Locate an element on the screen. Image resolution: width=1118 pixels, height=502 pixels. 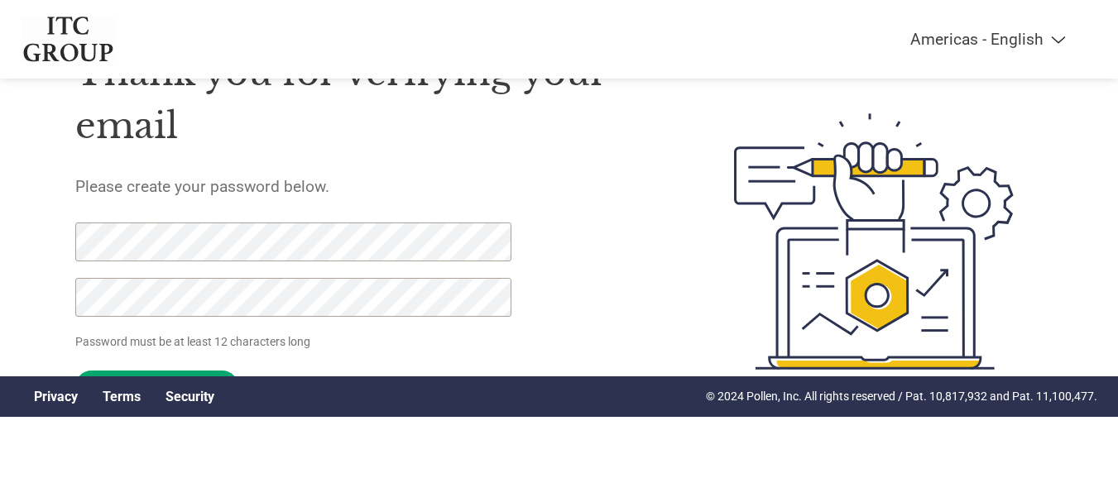
a: Terms is located at coordinates (122, 396).